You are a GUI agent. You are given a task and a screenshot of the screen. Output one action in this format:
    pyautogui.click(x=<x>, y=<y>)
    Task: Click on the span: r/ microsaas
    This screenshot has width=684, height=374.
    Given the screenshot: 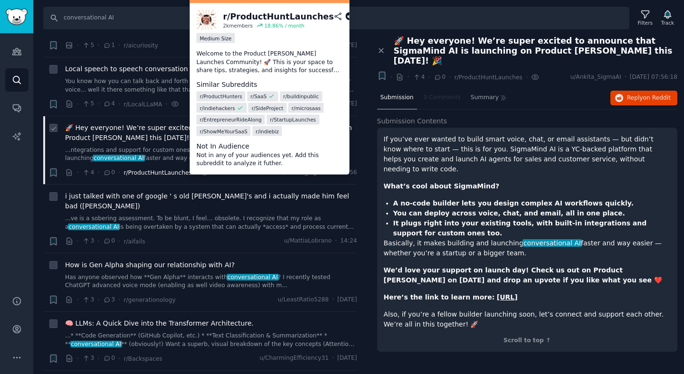 What is the action you would take?
    pyautogui.click(x=306, y=108)
    